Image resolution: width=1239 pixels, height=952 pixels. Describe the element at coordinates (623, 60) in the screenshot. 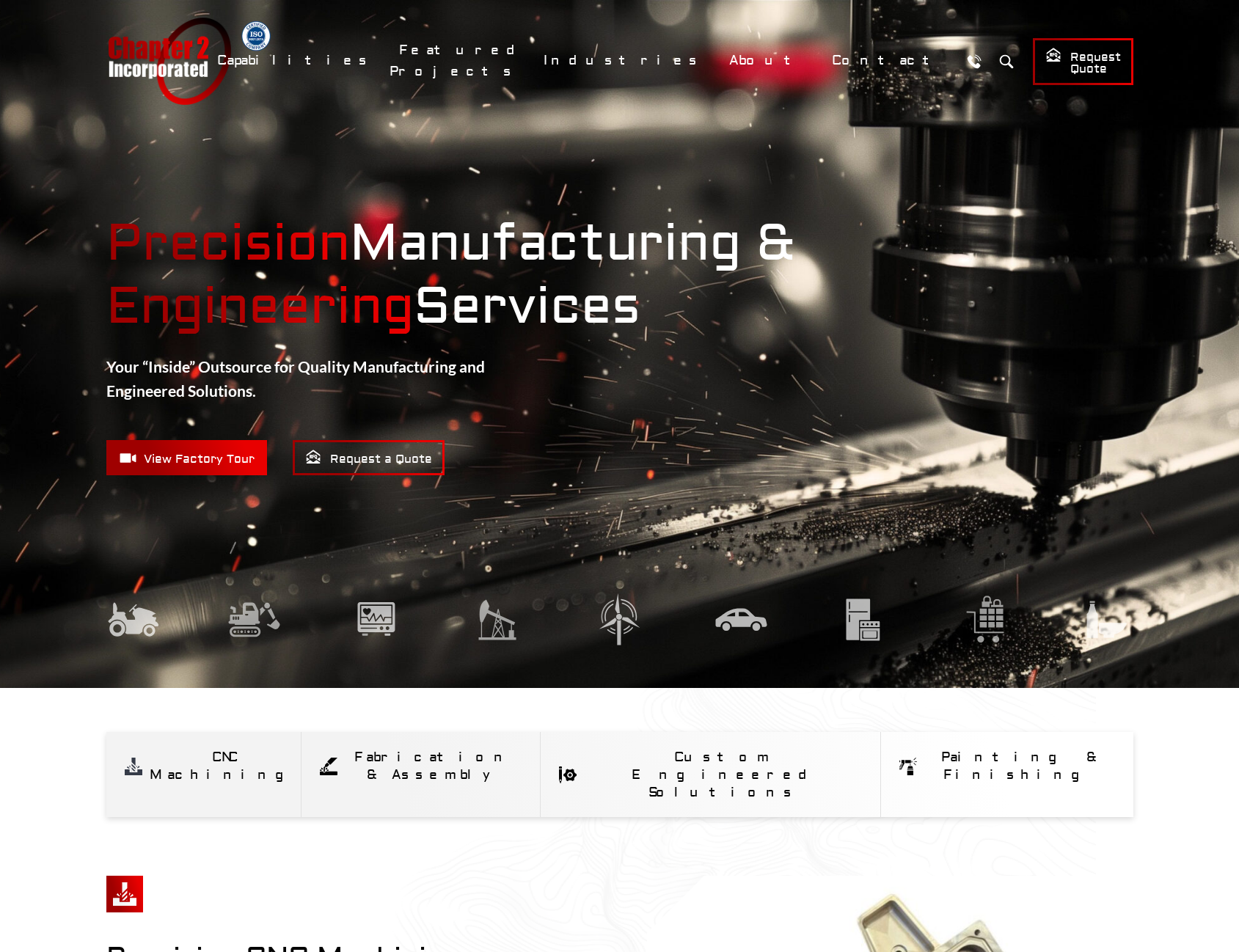

I see `a: Industries` at that location.